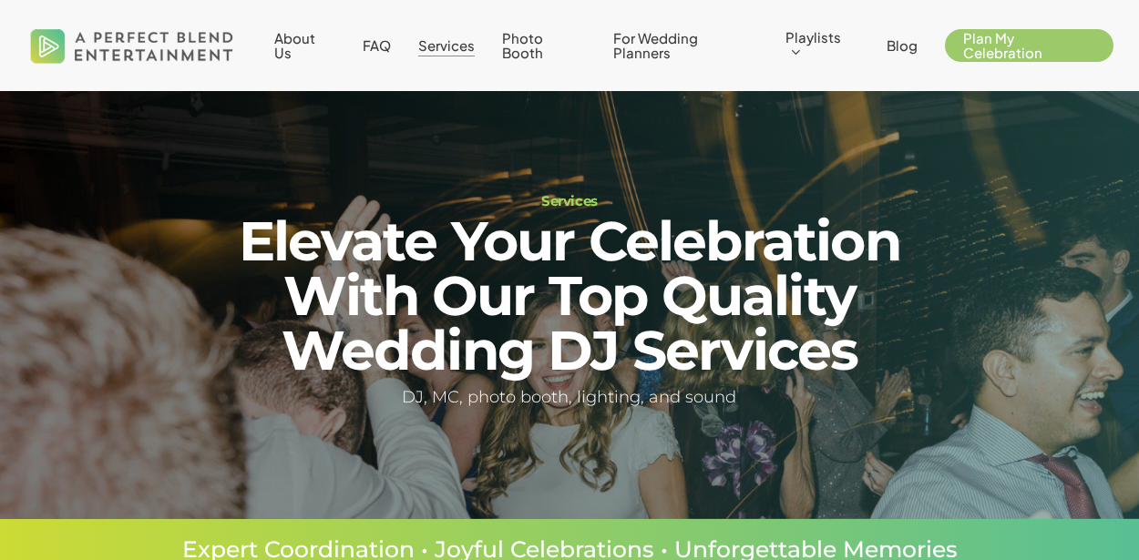  I want to click on a: Blog, so click(902, 46).